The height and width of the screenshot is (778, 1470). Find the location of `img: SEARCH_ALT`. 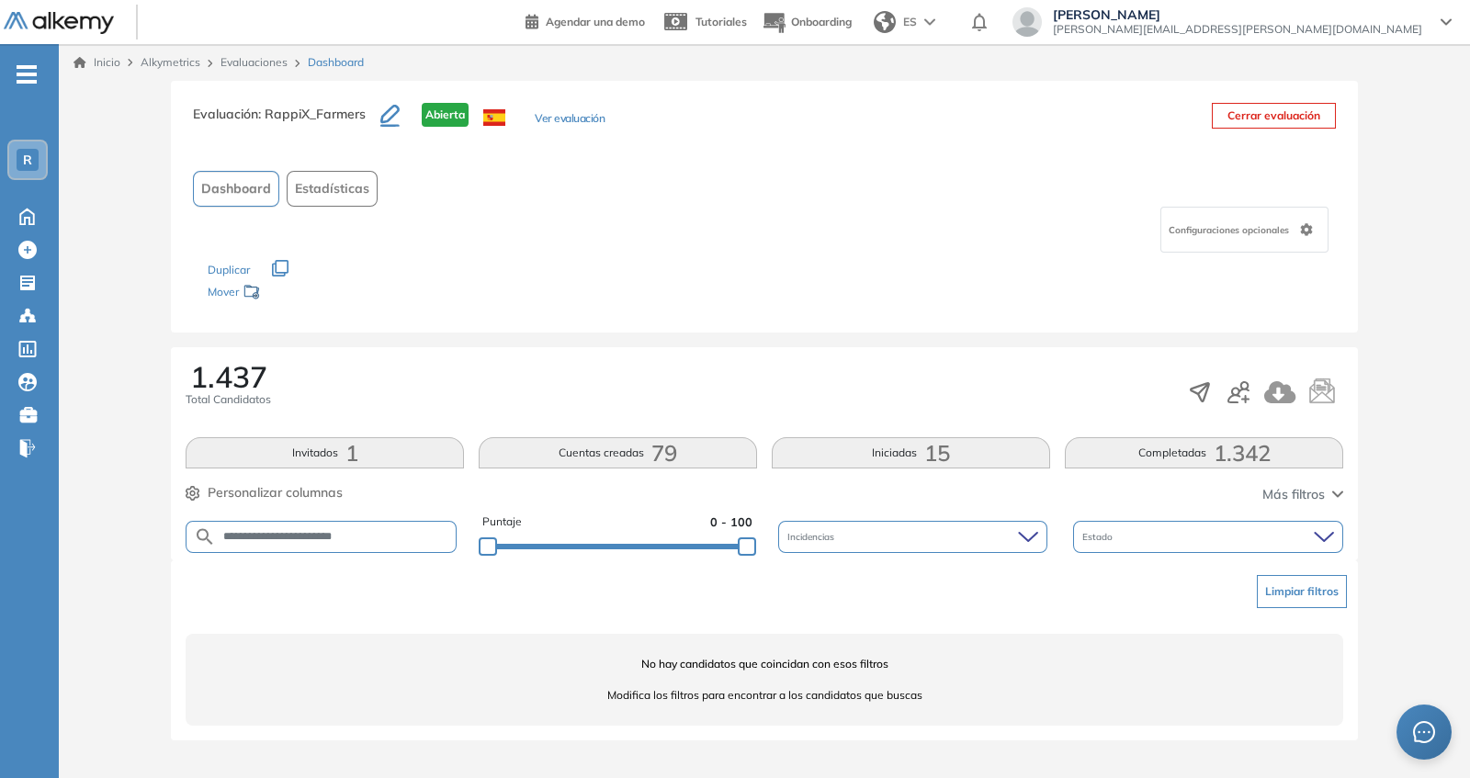

img: SEARCH_ALT is located at coordinates (205, 536).